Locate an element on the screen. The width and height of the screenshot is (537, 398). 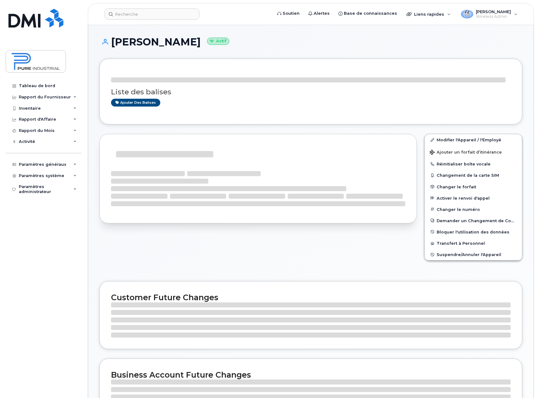
a: Modifier l'Appareil / l'Employé is located at coordinates (473, 140).